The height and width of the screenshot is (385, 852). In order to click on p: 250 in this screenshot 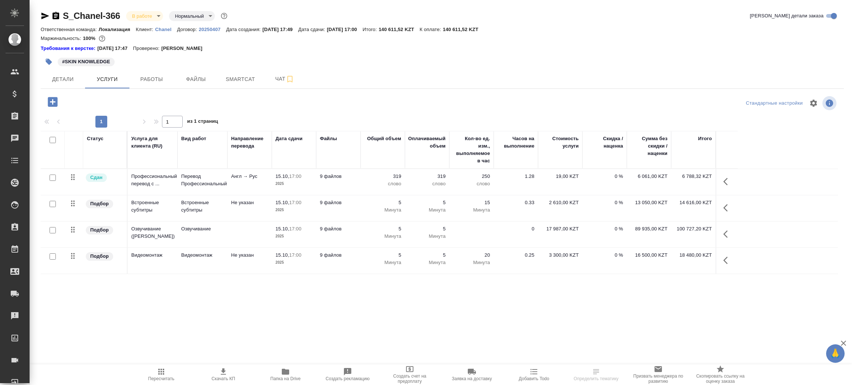, I will do `click(472, 176)`.